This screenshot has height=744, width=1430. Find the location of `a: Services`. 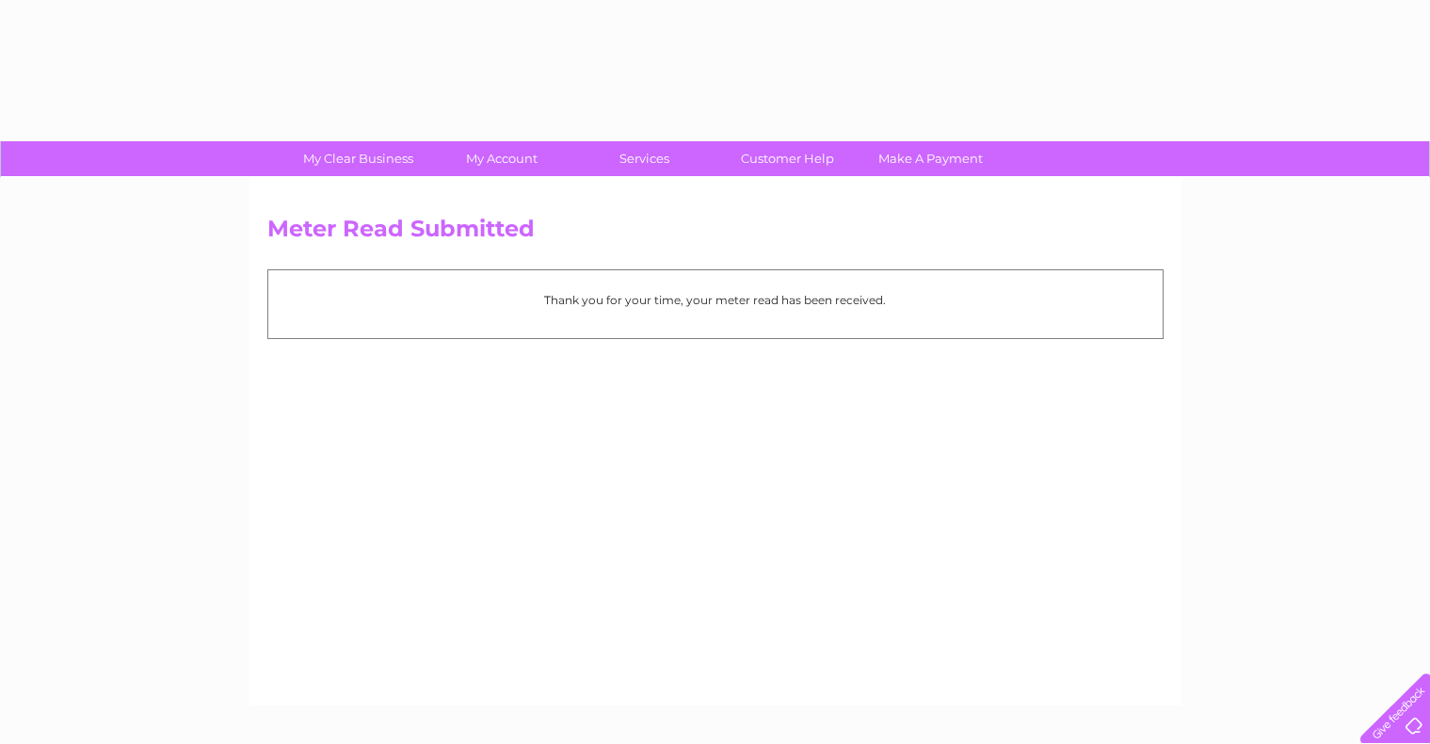

a: Services is located at coordinates (644, 158).